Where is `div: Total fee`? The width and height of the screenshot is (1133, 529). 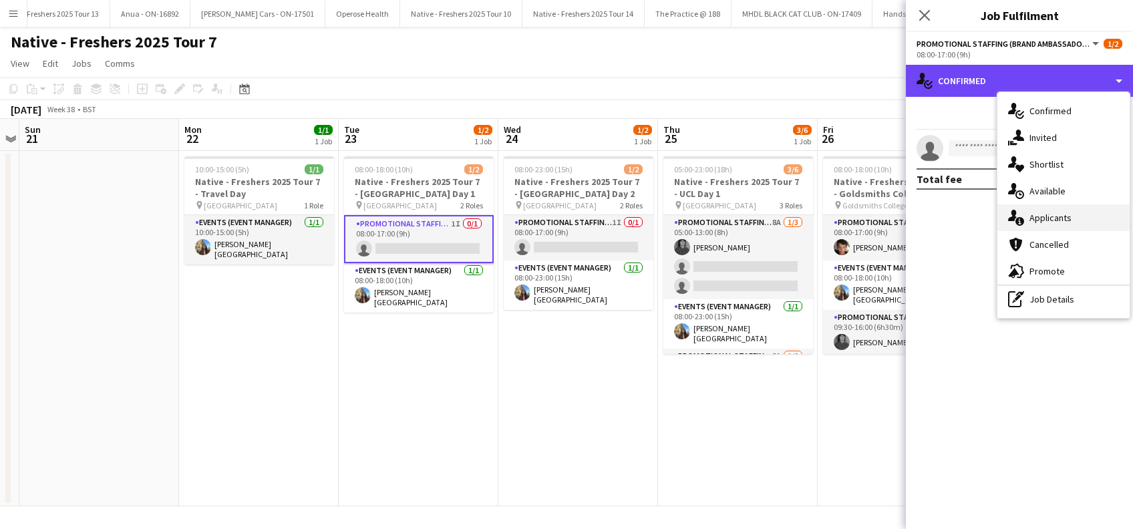
div: Total fee is located at coordinates (939, 179).